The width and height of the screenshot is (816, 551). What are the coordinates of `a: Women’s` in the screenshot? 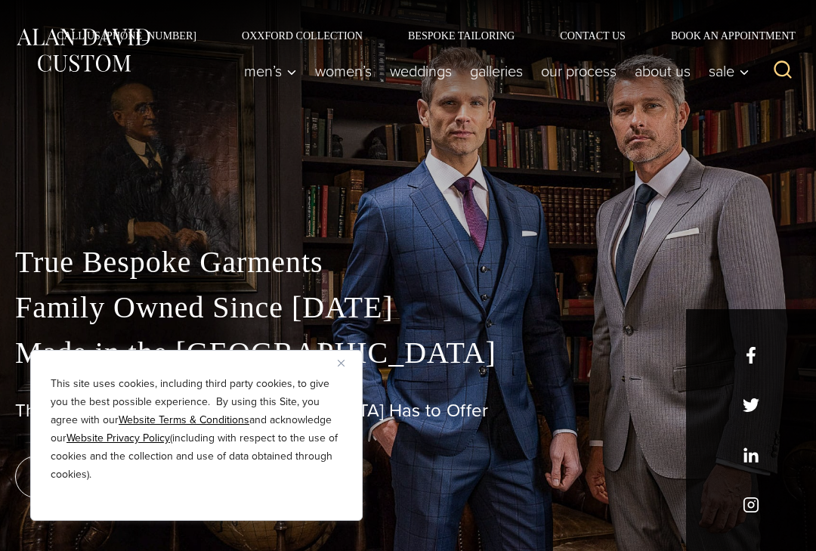 It's located at (343, 71).